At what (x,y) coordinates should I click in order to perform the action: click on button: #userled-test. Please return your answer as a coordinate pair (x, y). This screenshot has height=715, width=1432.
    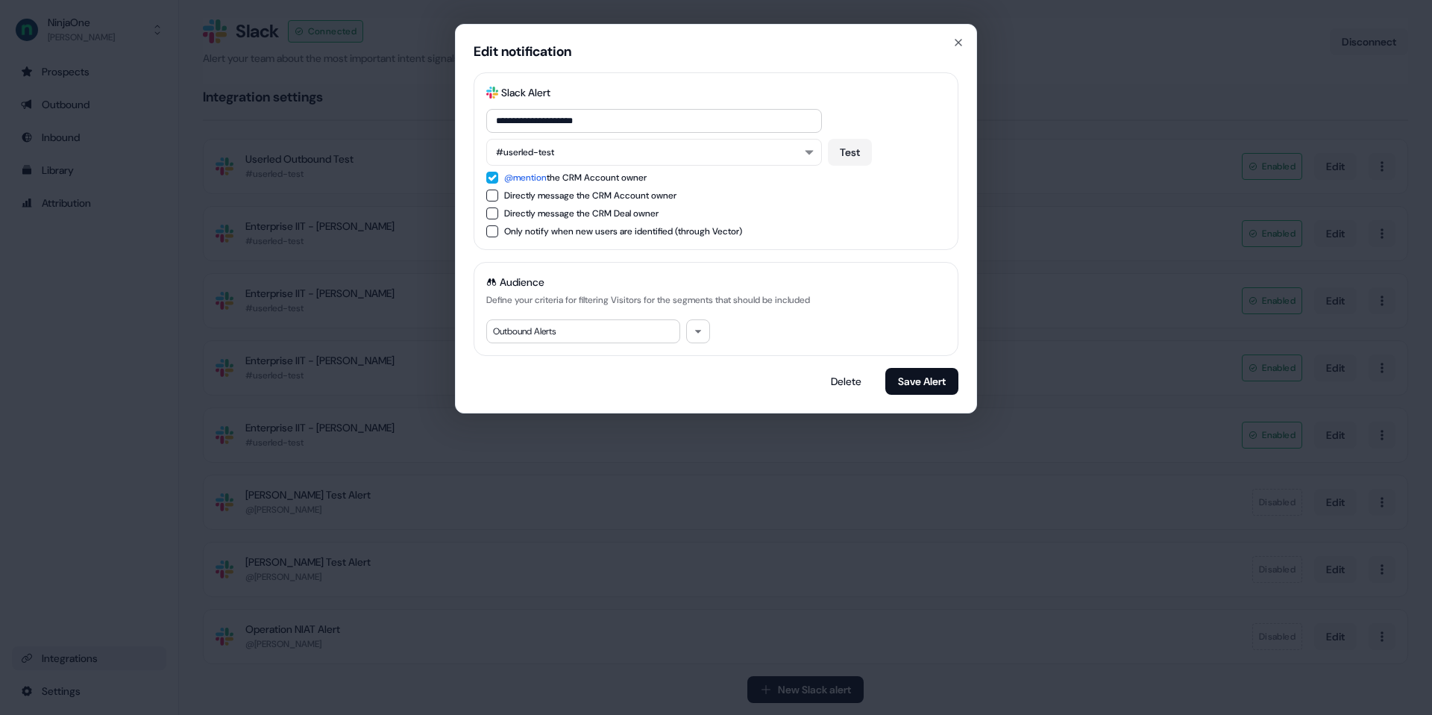
    Looking at the image, I should click on (654, 152).